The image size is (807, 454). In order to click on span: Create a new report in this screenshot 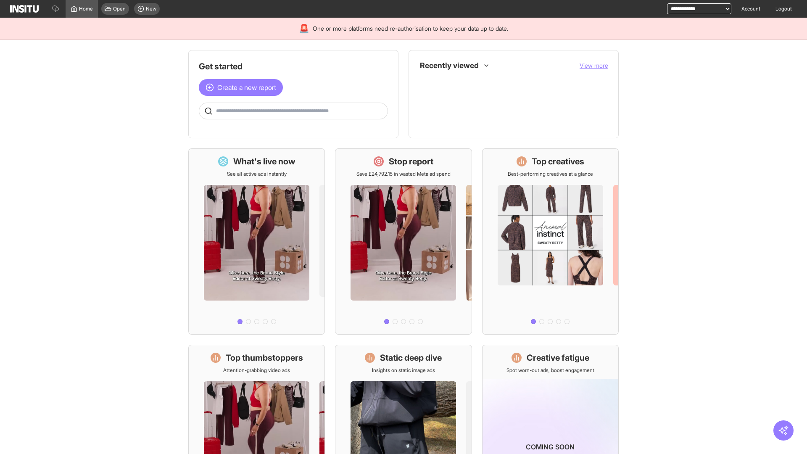, I will do `click(247, 87)`.